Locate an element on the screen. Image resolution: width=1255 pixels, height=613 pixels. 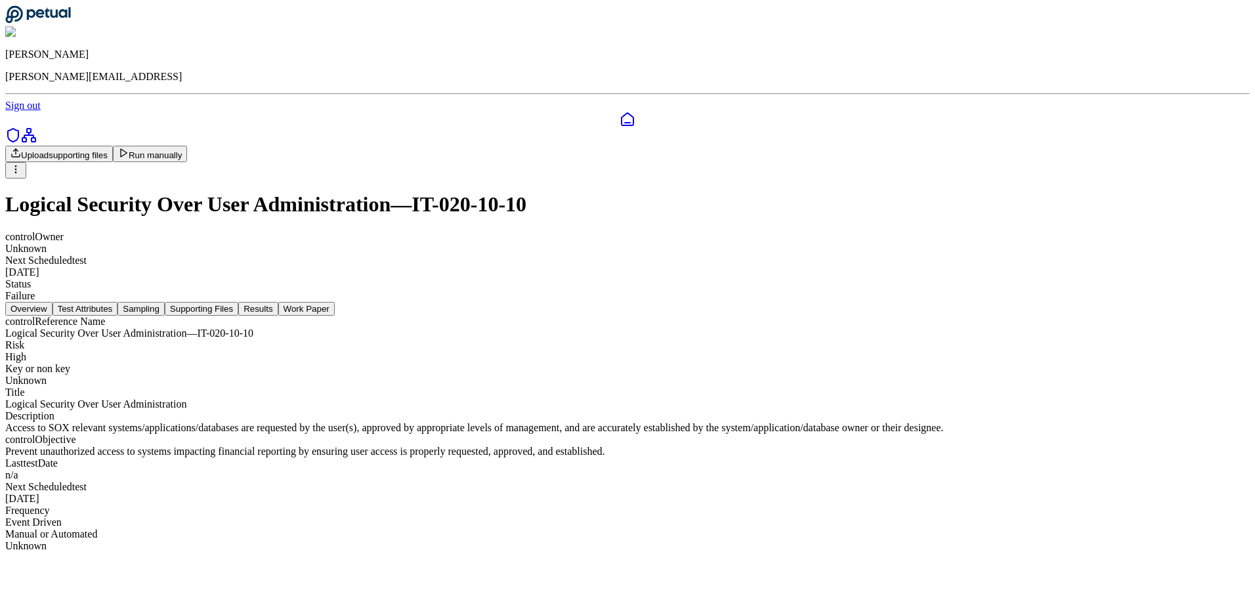
button: Work Paper is located at coordinates (307, 309).